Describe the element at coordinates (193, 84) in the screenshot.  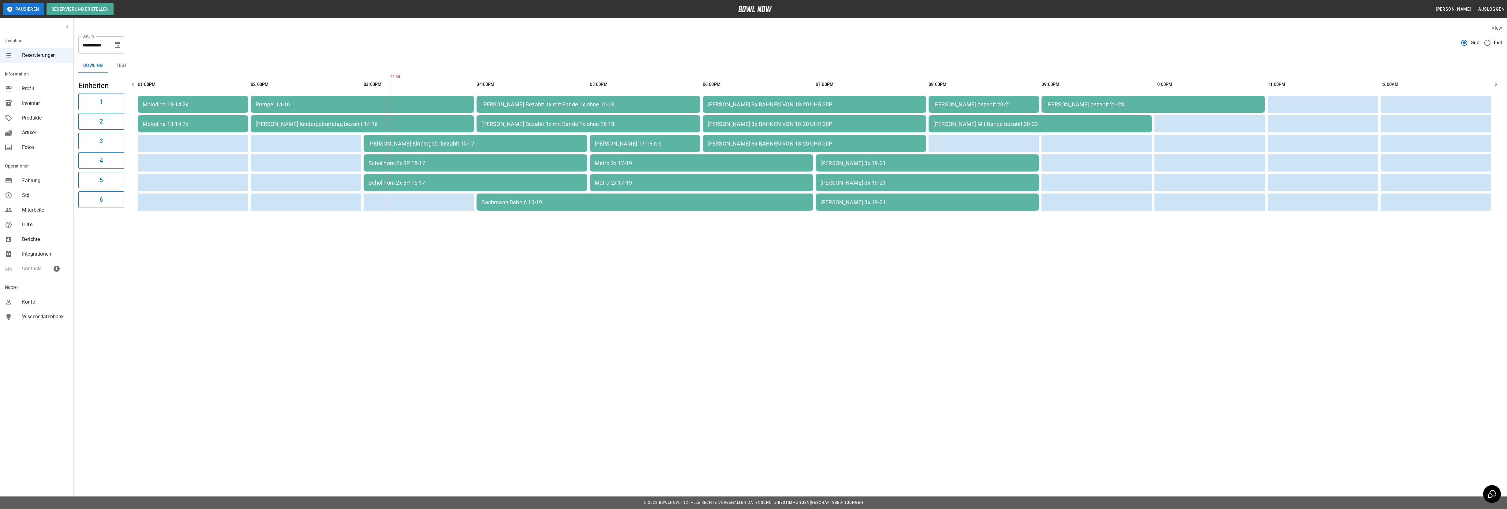
I see `th: 01:00PM` at that location.